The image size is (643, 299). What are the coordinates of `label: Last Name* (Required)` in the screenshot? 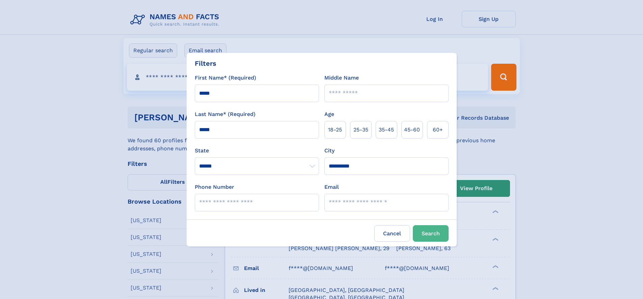 It's located at (225, 114).